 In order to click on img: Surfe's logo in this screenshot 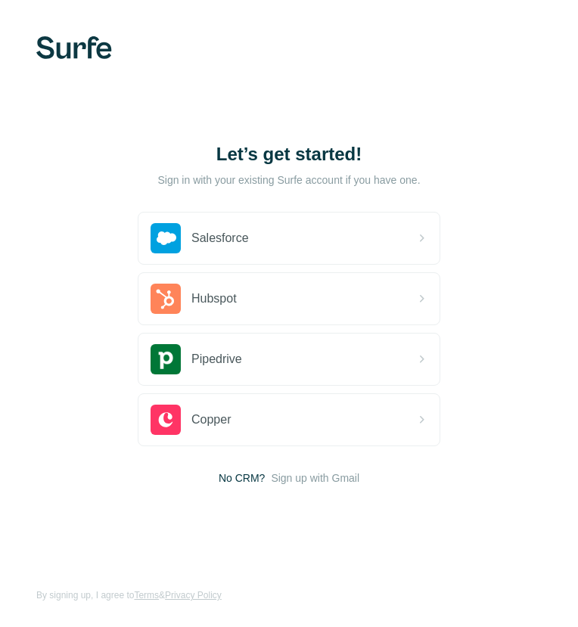, I will do `click(74, 48)`.